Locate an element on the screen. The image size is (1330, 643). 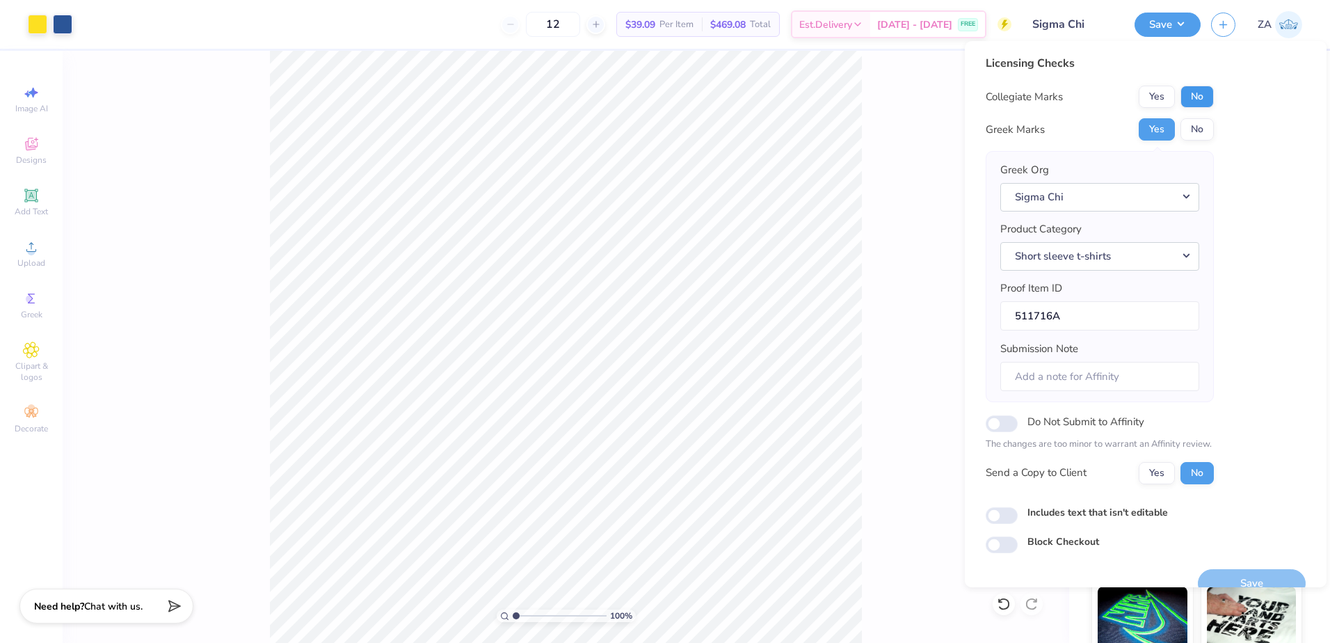
span: Decorate is located at coordinates (31, 429).